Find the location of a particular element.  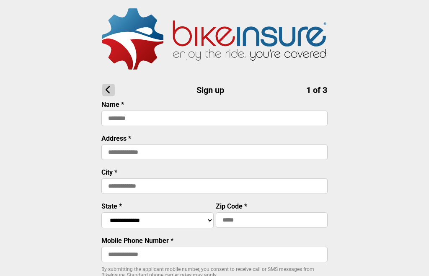

label: City * is located at coordinates (109, 172).